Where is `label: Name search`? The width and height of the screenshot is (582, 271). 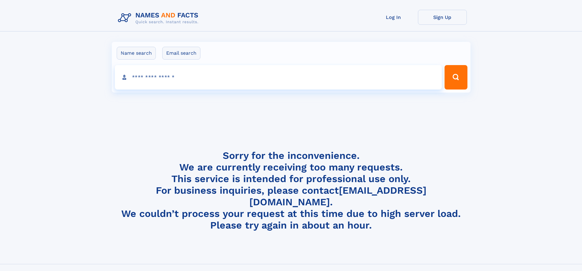 label: Name search is located at coordinates (136, 53).